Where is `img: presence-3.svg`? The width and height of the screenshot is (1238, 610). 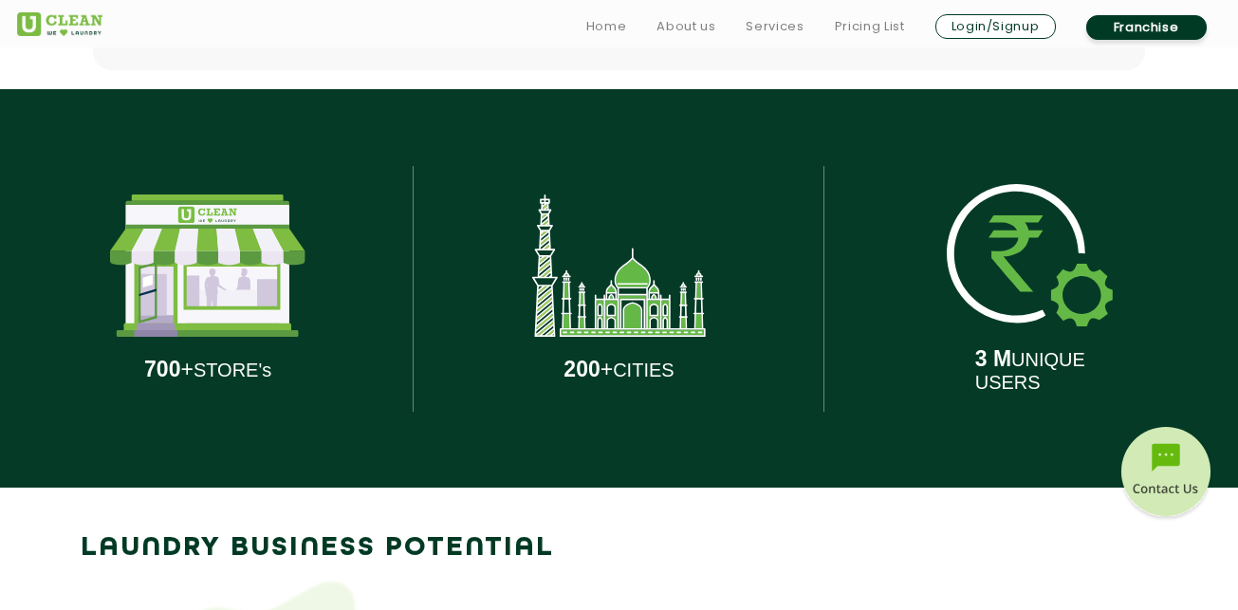 img: presence-3.svg is located at coordinates (1030, 255).